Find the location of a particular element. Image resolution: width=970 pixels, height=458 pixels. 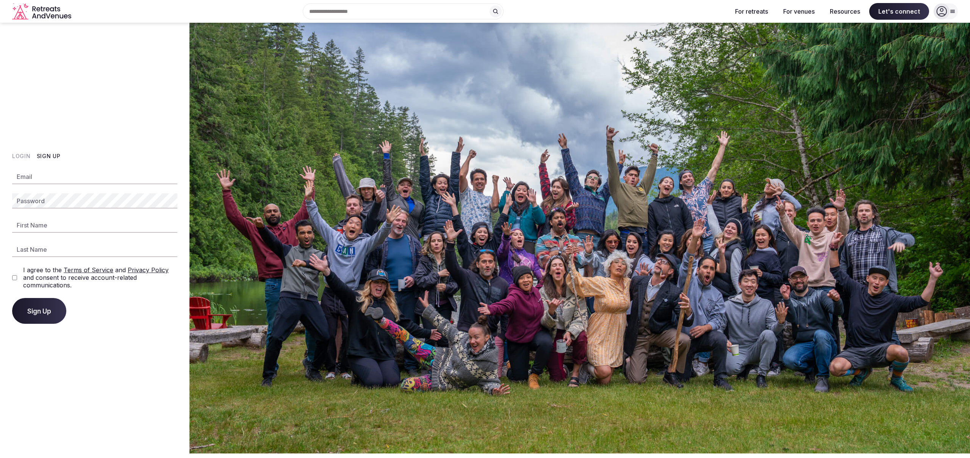

span: Sign Up is located at coordinates (39, 311).